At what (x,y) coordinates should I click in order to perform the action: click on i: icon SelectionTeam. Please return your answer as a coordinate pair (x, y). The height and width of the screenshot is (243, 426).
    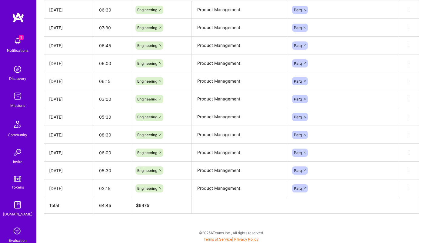
    Looking at the image, I should click on (18, 232).